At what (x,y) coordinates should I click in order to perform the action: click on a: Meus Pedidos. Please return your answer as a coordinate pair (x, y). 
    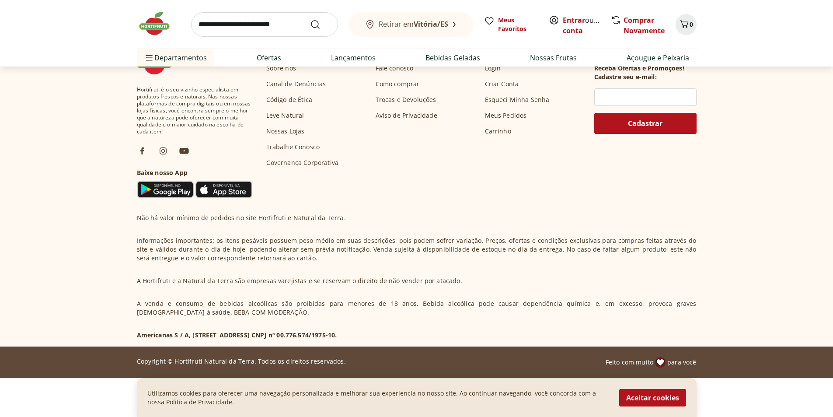
    Looking at the image, I should click on (506, 115).